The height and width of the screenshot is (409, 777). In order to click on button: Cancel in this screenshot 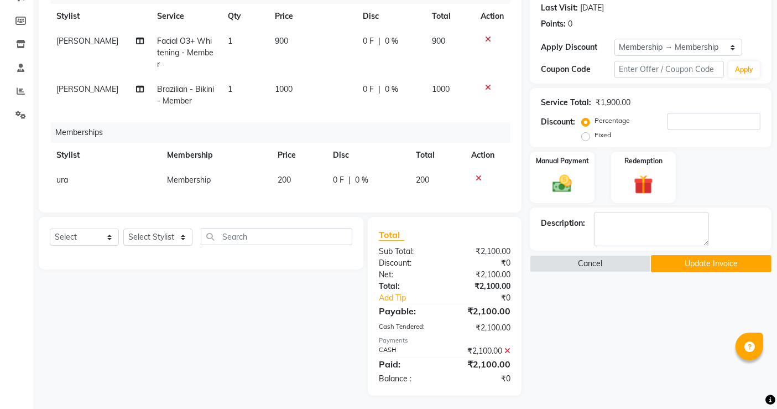, I will do `click(590, 263)`.